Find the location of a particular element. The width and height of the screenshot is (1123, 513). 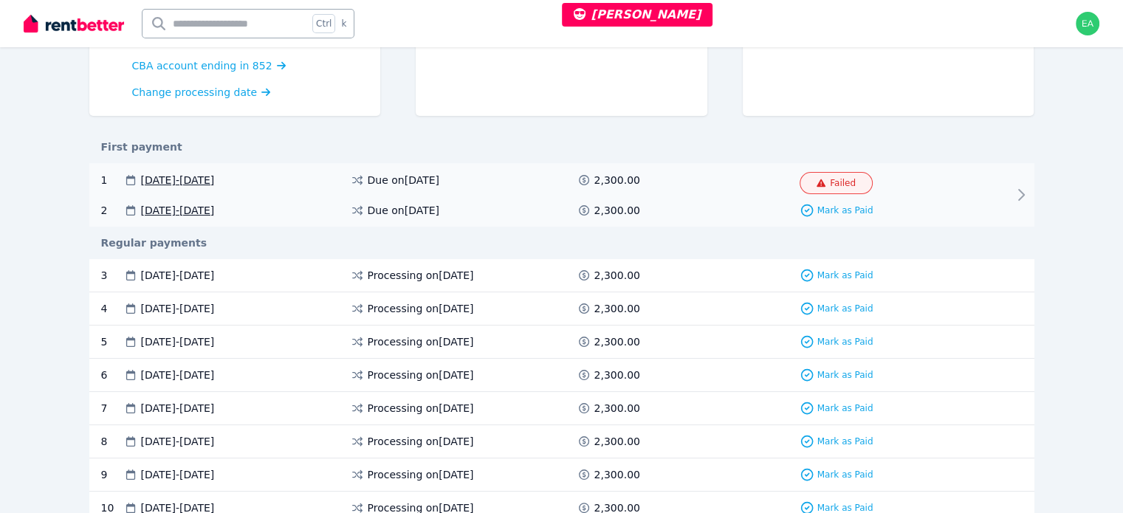

span: Ctrl is located at coordinates (323, 24).